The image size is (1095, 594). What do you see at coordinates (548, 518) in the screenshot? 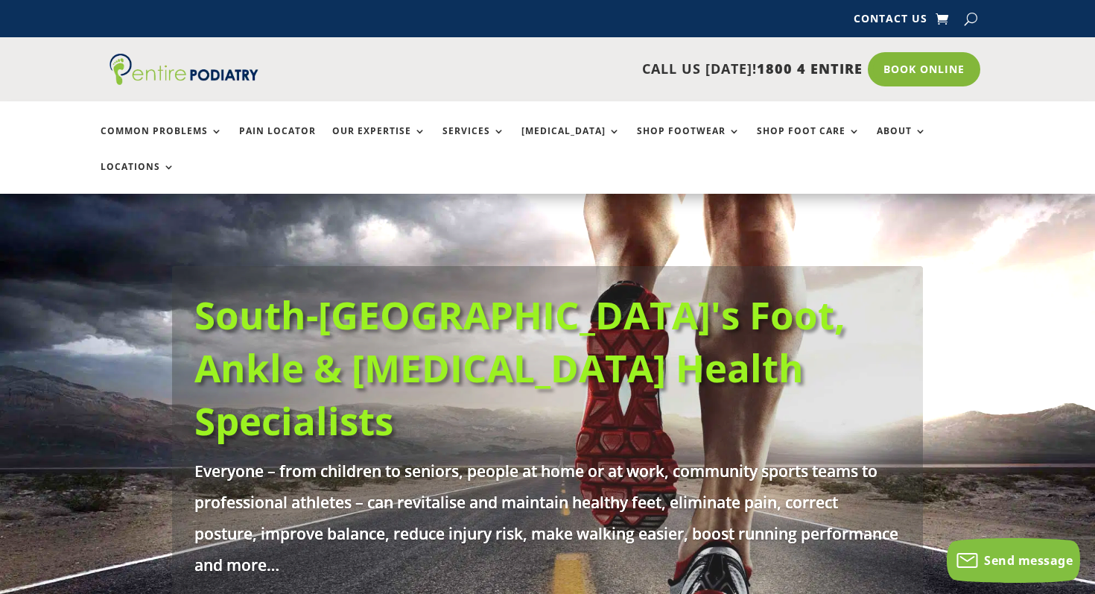
I see `p: Everyone – from children to seniors, people at home or at work, community sports teams to profess...` at bounding box center [548, 518].